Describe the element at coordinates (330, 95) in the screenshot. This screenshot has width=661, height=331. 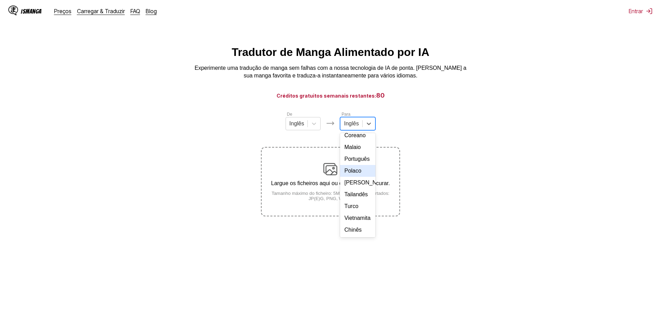
I see `h3: Créditos gratuitos semanais restantes:` at that location.